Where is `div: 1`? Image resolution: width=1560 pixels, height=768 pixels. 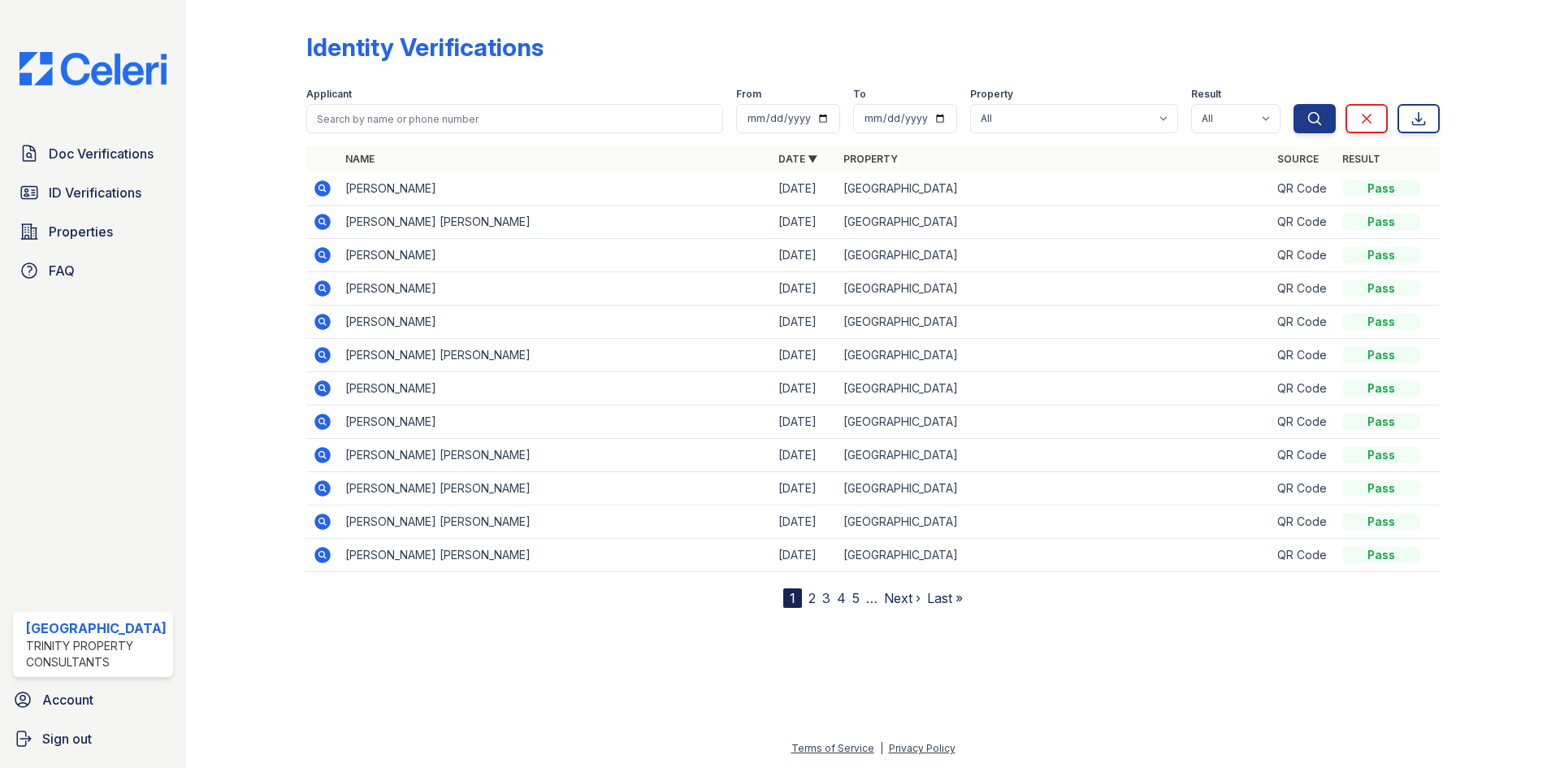 div: 1 is located at coordinates (792, 598).